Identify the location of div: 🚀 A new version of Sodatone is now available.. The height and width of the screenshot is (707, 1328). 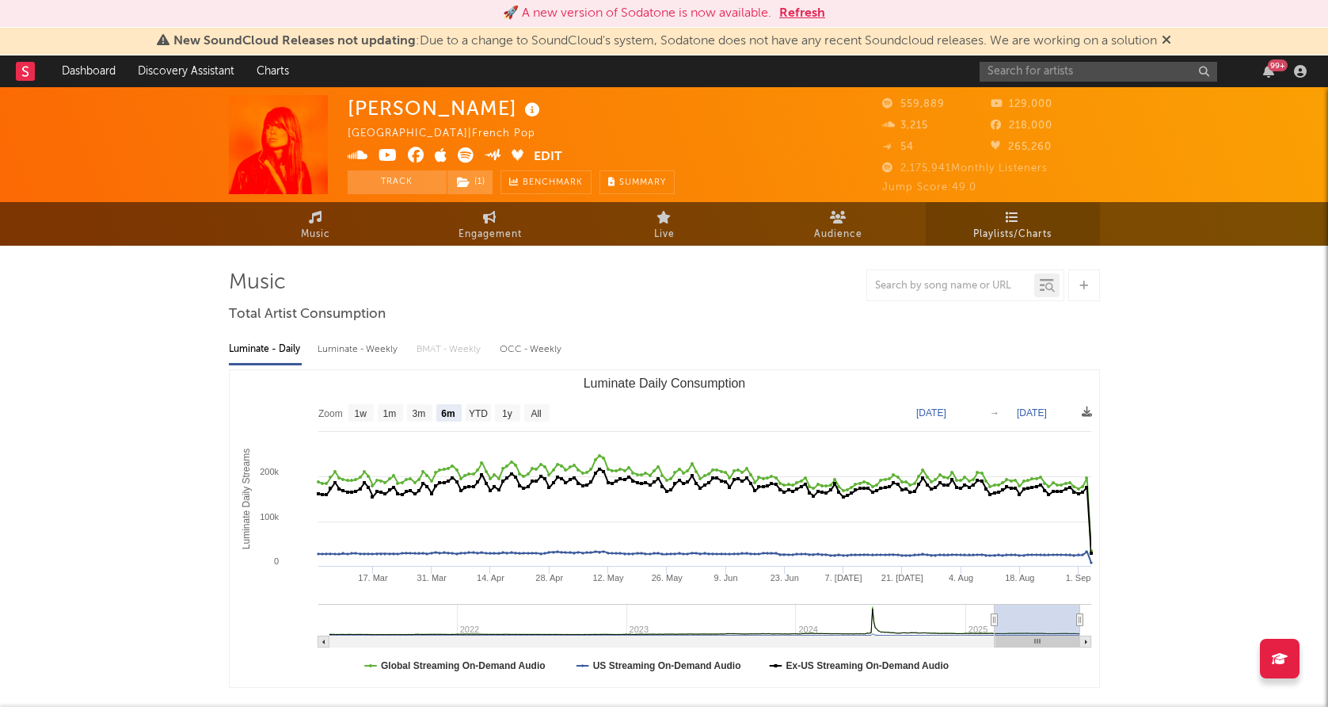
(637, 13).